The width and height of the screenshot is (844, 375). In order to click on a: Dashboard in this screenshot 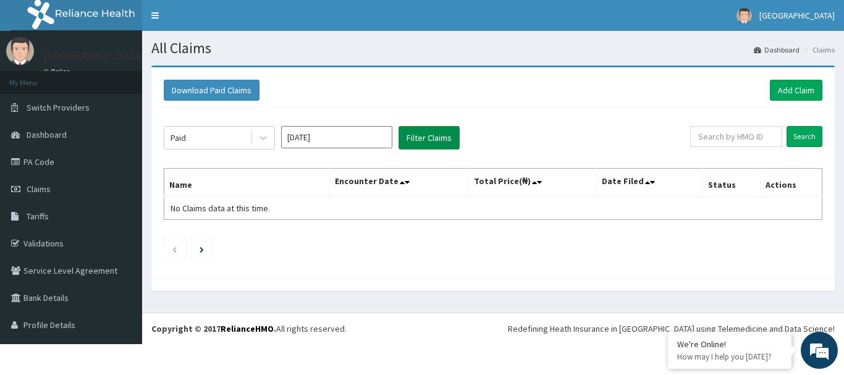, I will do `click(777, 49)`.